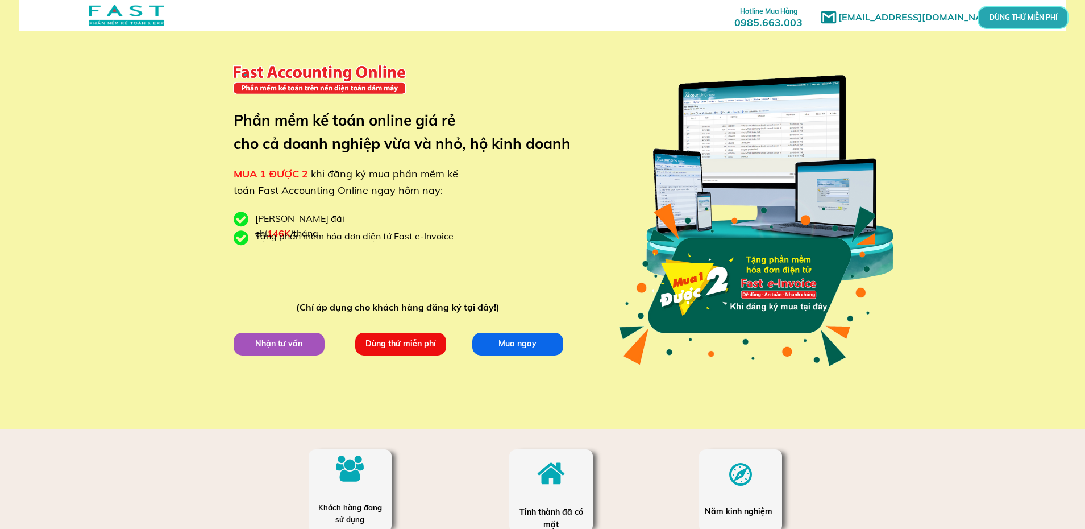 The image size is (1085, 529). I want to click on span: MUA 1 ĐƯỢC 2, so click(271, 173).